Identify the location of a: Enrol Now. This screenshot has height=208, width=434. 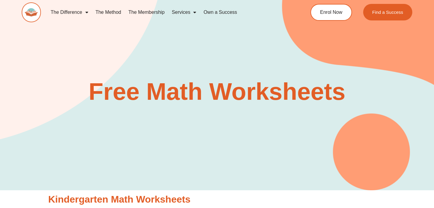
(331, 12).